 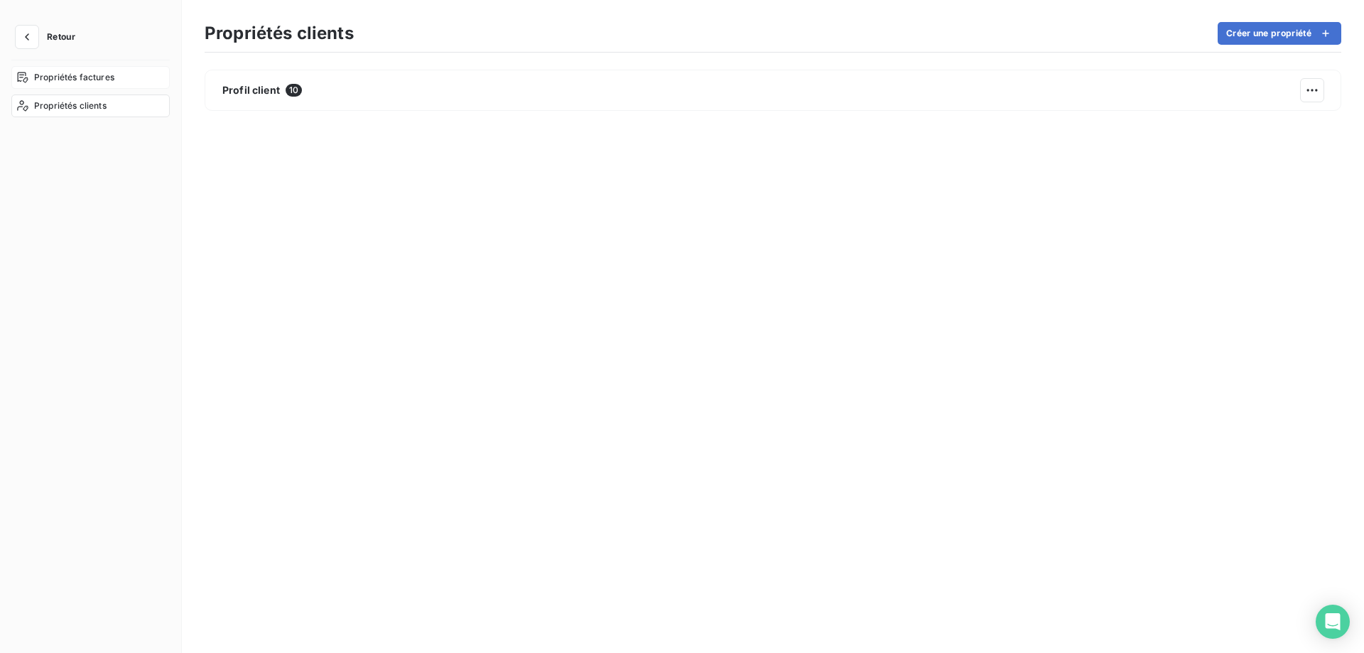 I want to click on a: Propriétés clients, so click(x=90, y=106).